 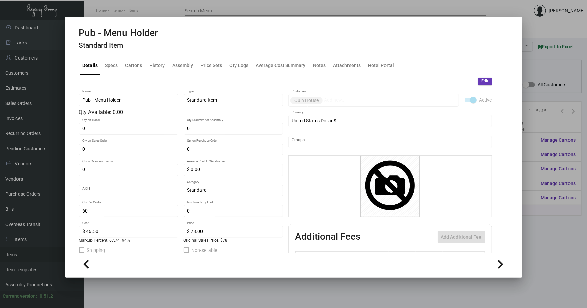 I want to click on th: Price type, so click(x=460, y=257).